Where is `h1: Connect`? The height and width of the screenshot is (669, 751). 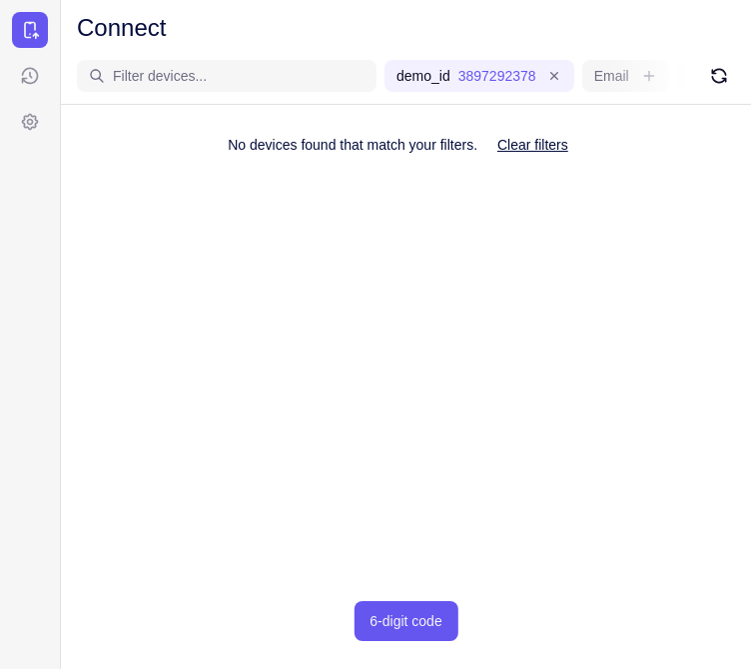 h1: Connect is located at coordinates (121, 28).